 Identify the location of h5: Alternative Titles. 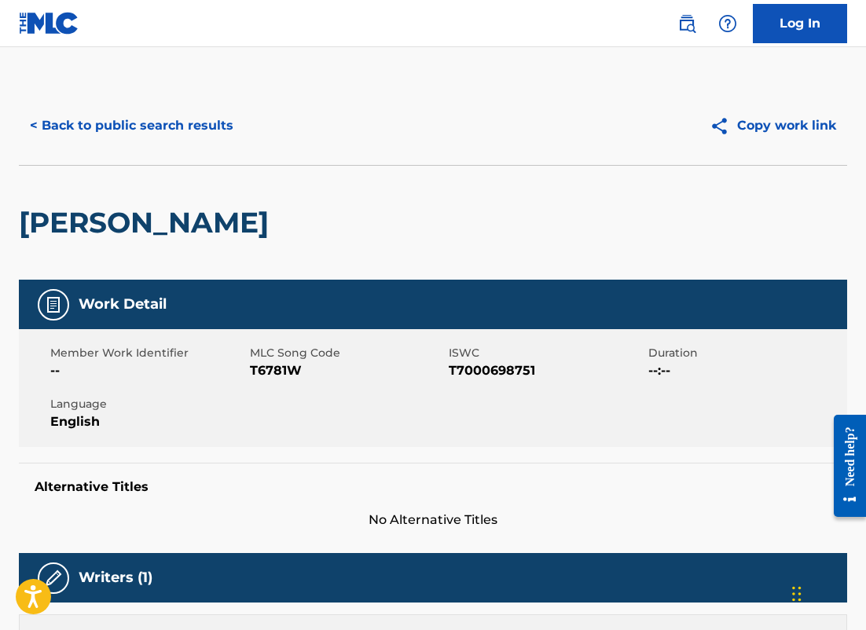
(433, 487).